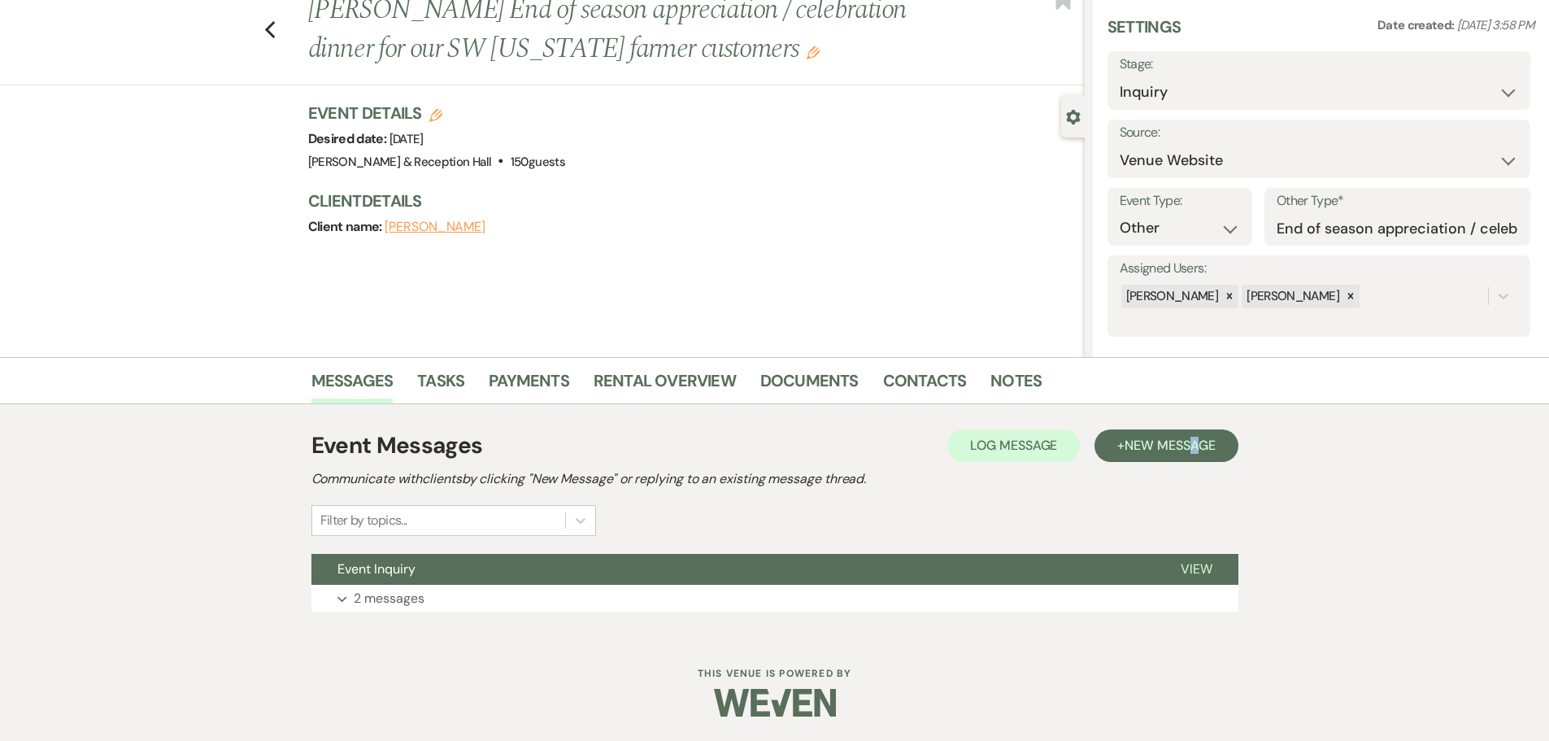 The image size is (1549, 741). I want to click on button: Event Inquiry, so click(732, 569).